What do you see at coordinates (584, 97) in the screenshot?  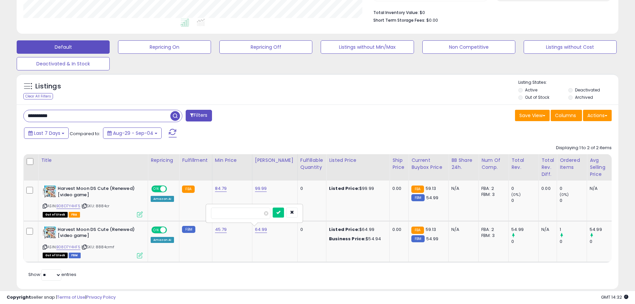 I see `label: Archived` at bounding box center [584, 97].